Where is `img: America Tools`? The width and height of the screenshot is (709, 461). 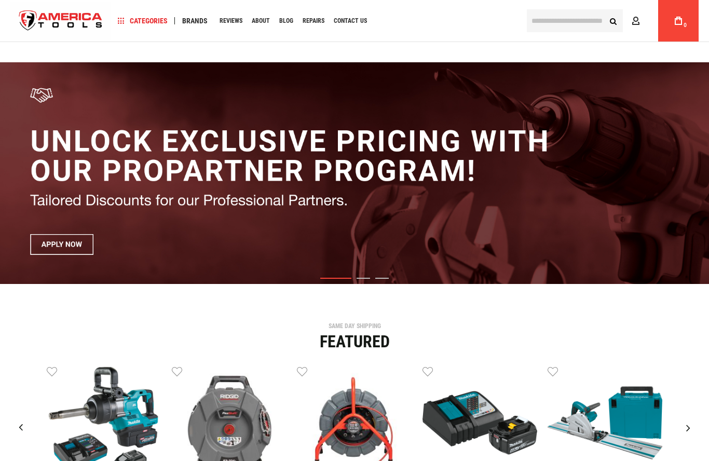 img: America Tools is located at coordinates (61, 21).